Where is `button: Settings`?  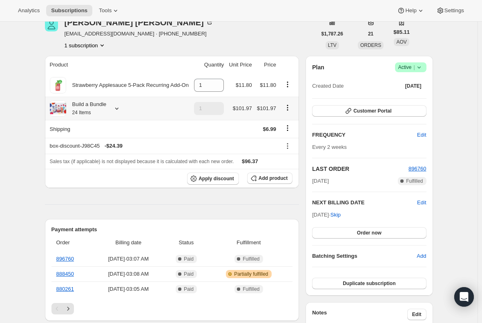
button: Settings is located at coordinates (450, 11).